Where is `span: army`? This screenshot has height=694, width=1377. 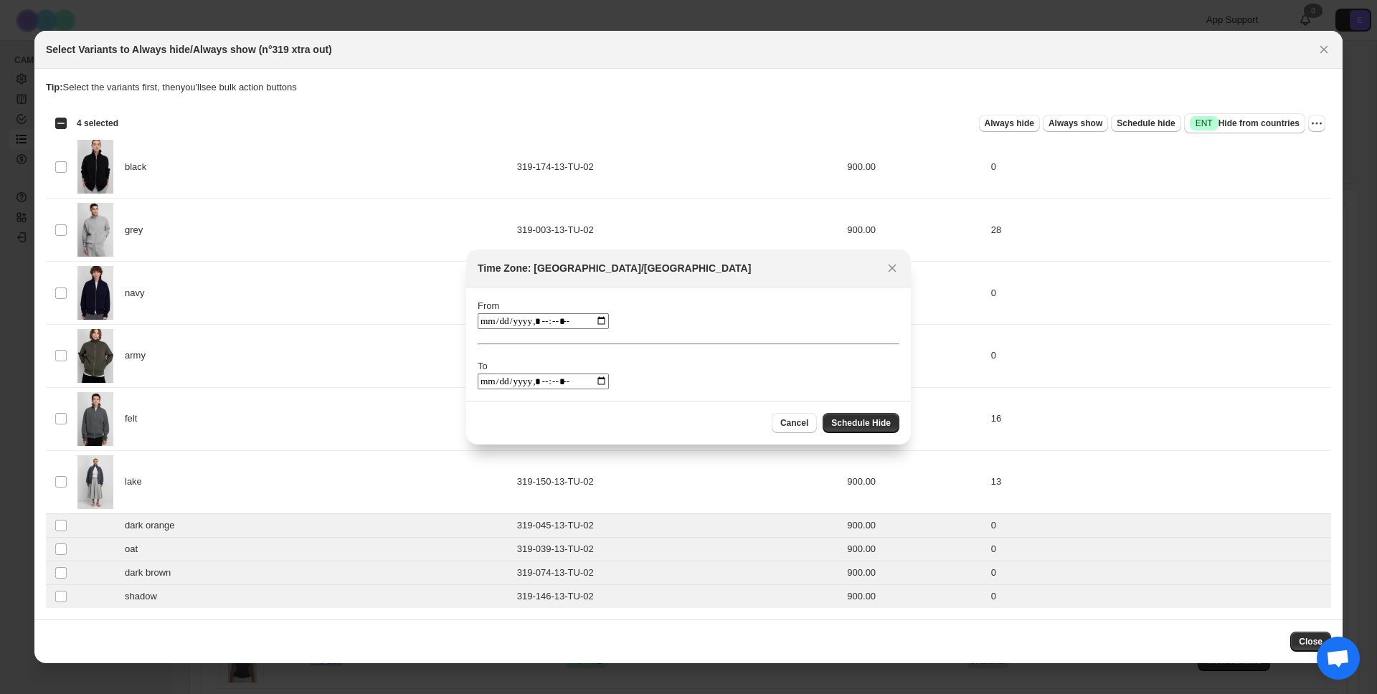 span: army is located at coordinates (139, 356).